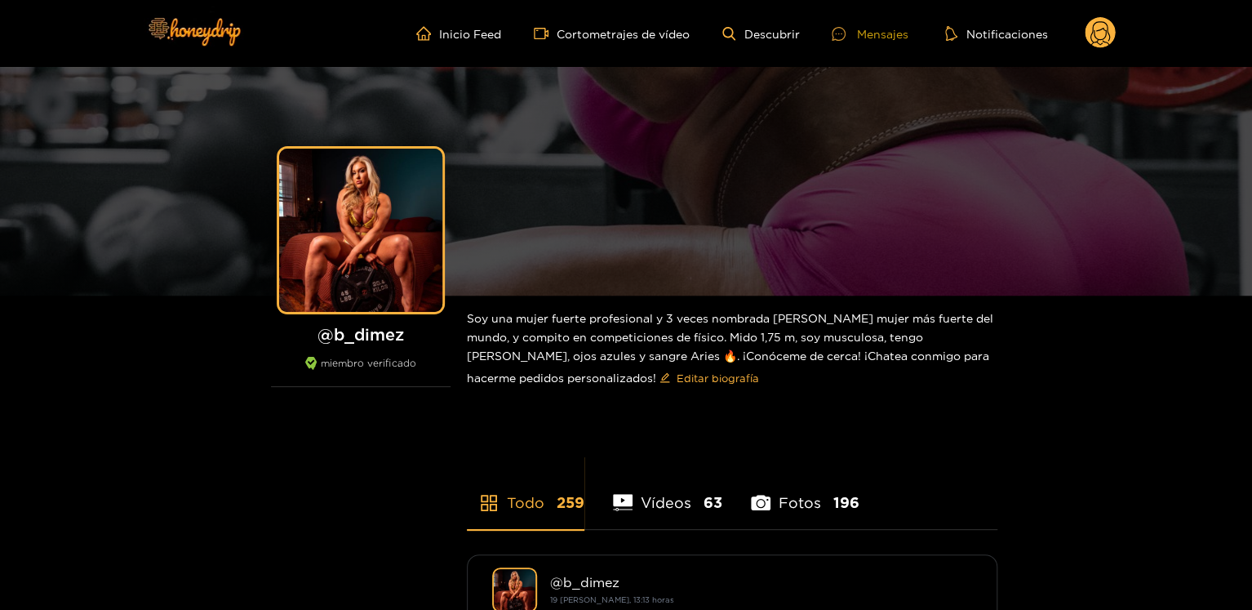 This screenshot has width=1252, height=610. I want to click on font: 63, so click(713, 502).